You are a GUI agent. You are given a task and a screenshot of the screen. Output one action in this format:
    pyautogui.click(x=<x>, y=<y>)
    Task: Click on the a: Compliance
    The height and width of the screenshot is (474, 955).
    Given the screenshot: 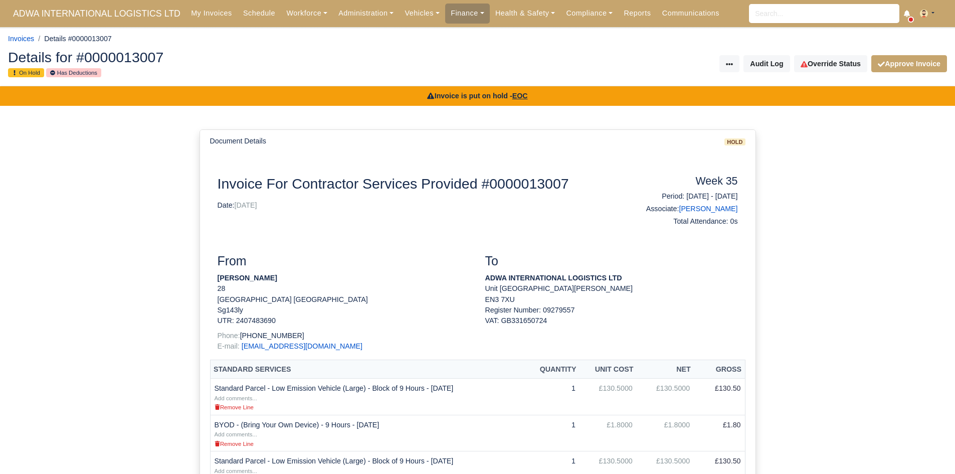 What is the action you would take?
    pyautogui.click(x=589, y=13)
    